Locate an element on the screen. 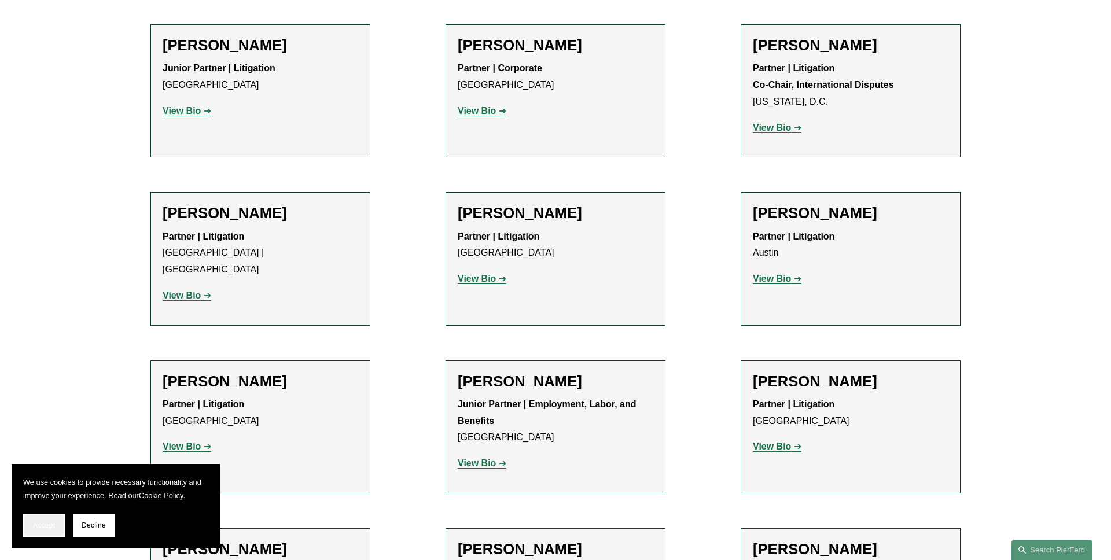 This screenshot has width=1111, height=560. p: Austin is located at coordinates (851, 245).